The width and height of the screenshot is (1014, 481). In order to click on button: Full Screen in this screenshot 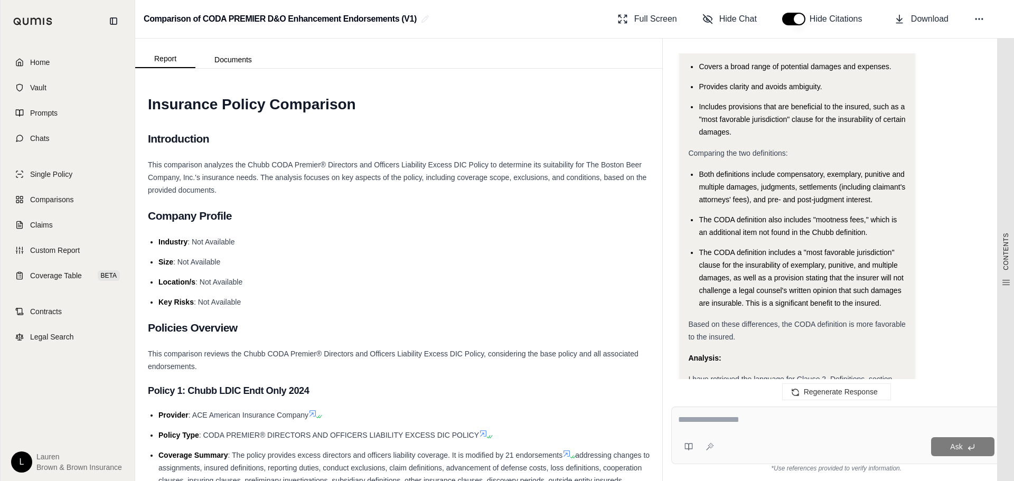, I will do `click(647, 19)`.